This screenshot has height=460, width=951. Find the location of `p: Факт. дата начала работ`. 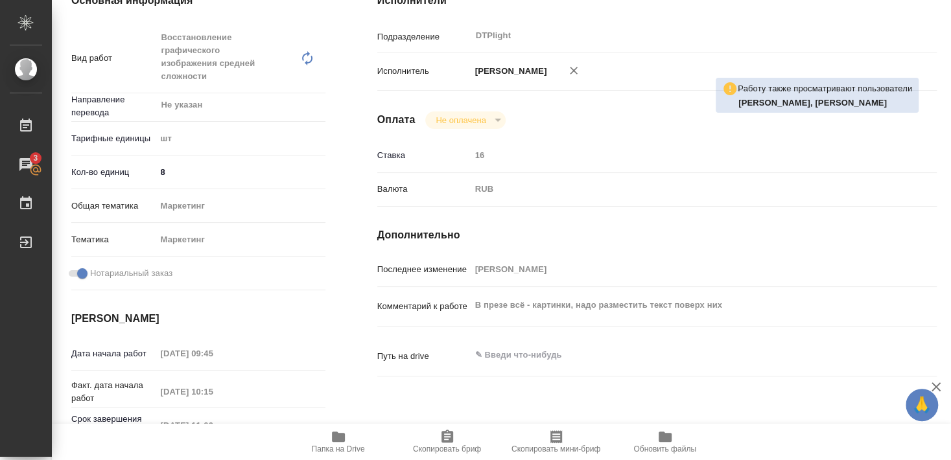

p: Факт. дата начала работ is located at coordinates (113, 392).